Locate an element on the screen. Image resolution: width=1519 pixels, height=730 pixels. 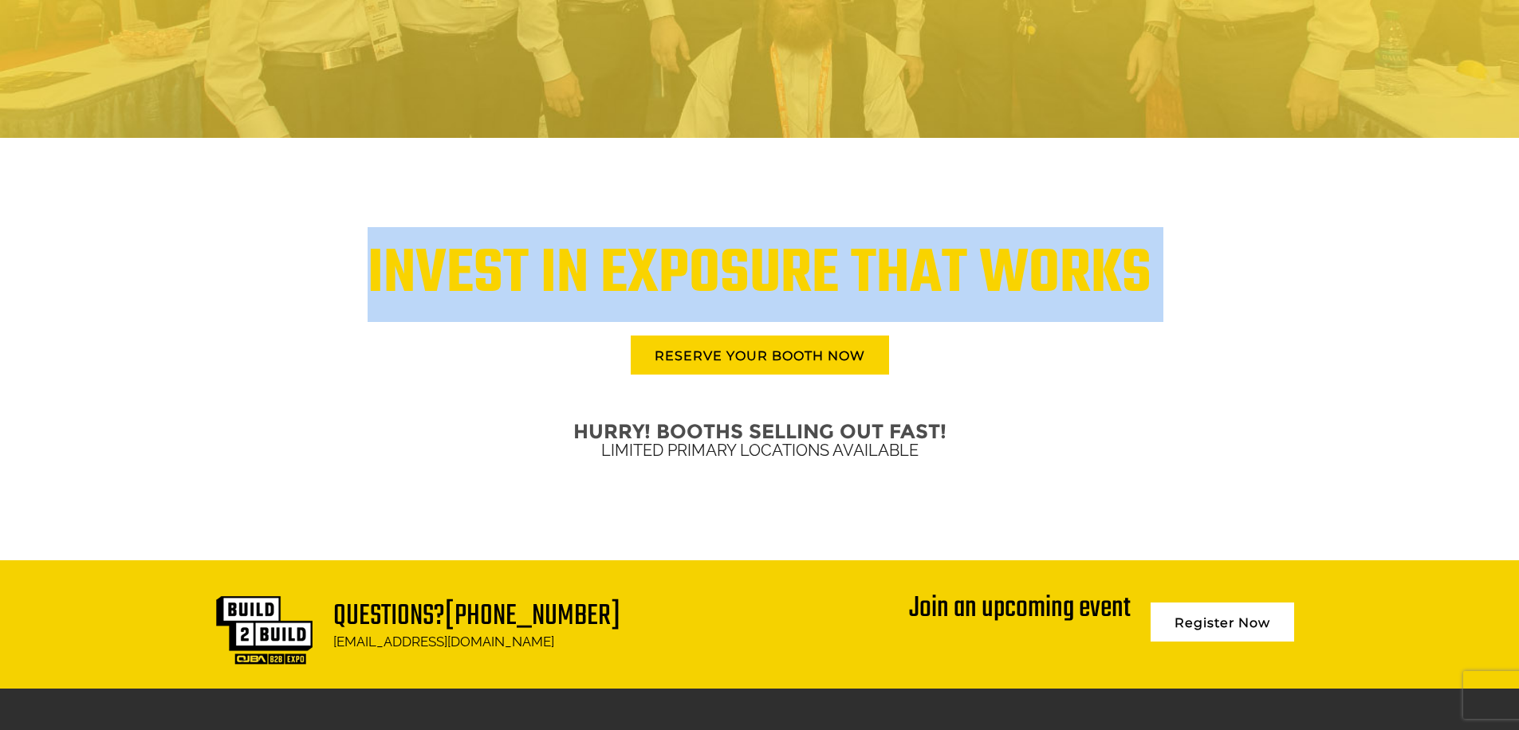
input: Enter your last name is located at coordinates (155, 165).